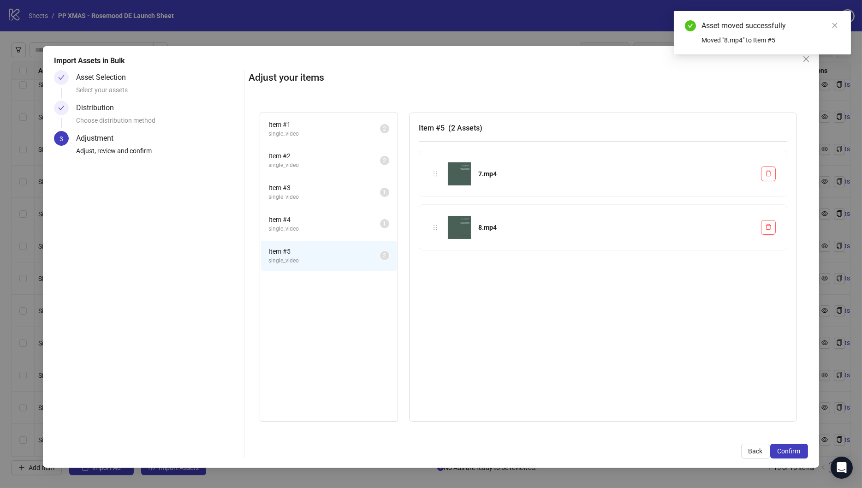 This screenshot has height=488, width=862. I want to click on span: Item # 2, so click(324, 156).